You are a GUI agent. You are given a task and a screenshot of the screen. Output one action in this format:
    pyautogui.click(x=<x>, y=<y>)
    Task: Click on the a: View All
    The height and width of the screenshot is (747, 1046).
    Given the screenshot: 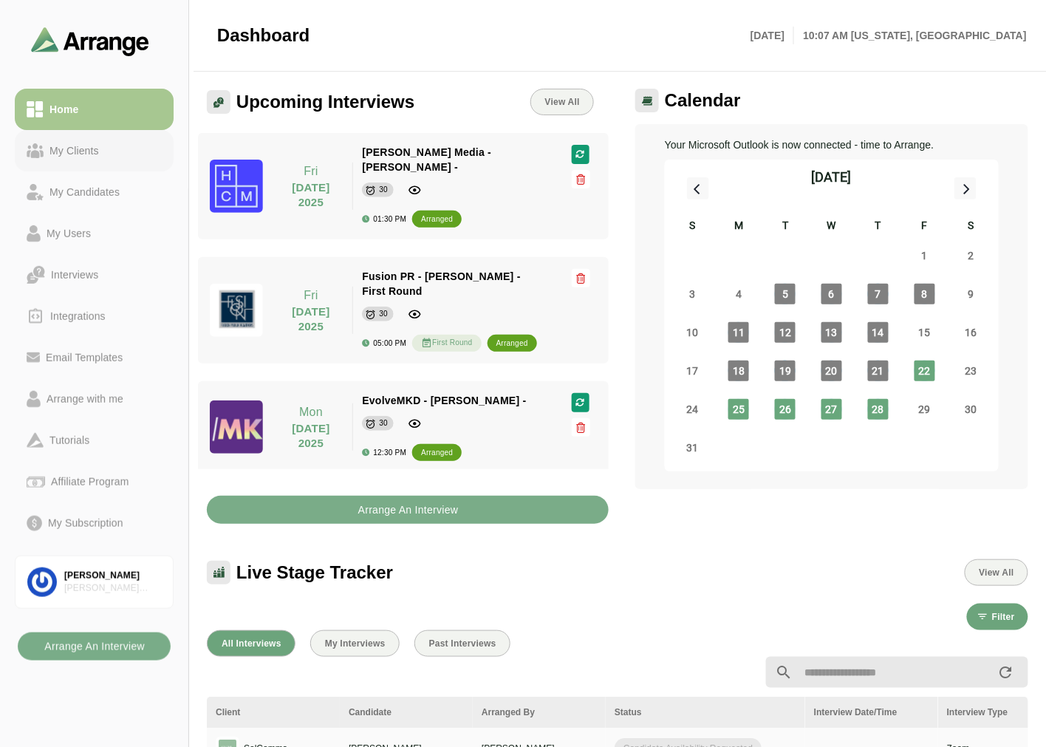 What is the action you would take?
    pyautogui.click(x=562, y=102)
    